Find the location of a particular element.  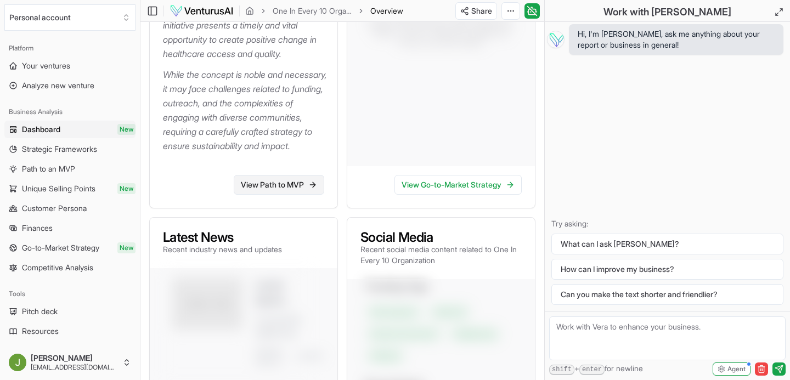

span: Unique Selling Points is located at coordinates (59, 189).